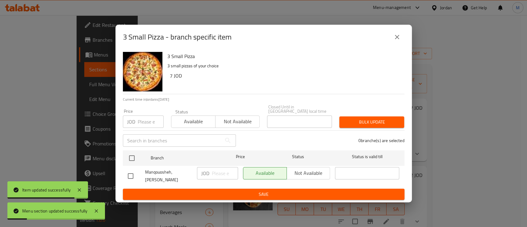 This screenshot has height=227, width=527. Describe the element at coordinates (240, 157) in the screenshot. I see `span: Price` at that location.